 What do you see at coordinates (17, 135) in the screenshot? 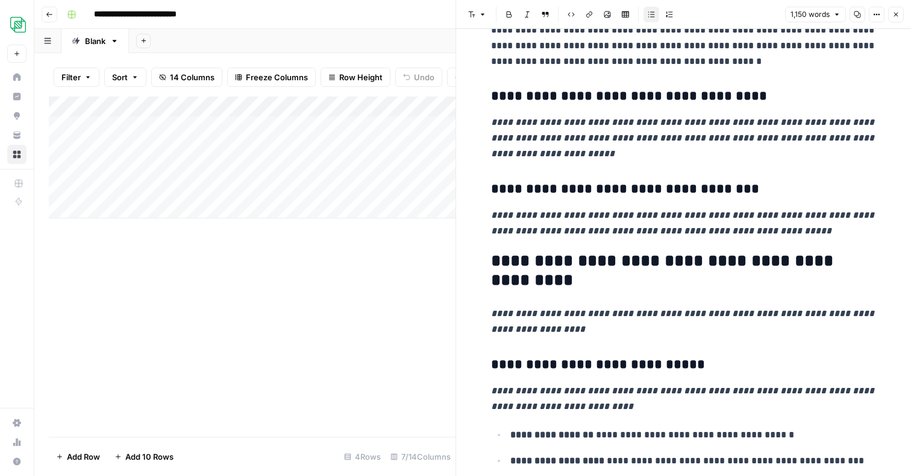
I see `a: Your Data` at bounding box center [17, 135].